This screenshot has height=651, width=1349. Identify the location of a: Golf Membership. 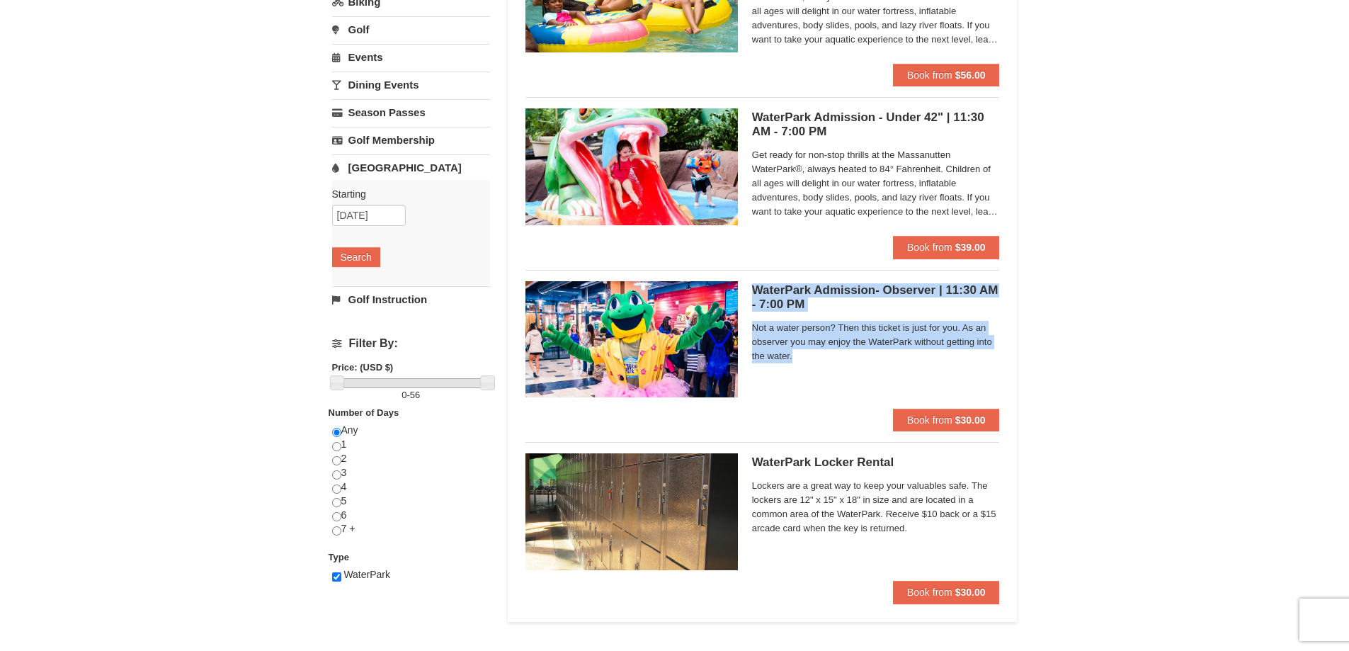
(411, 140).